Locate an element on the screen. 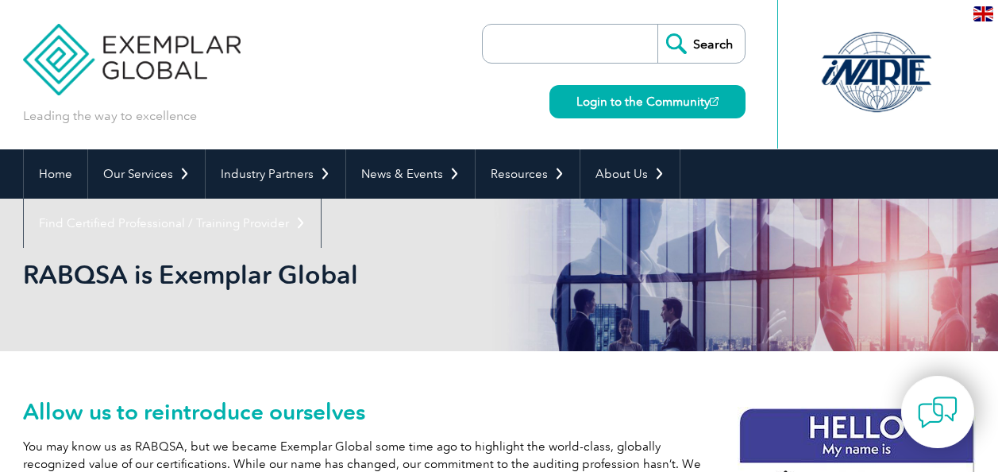  a: Find Certified Professional / Training Provider is located at coordinates (172, 223).